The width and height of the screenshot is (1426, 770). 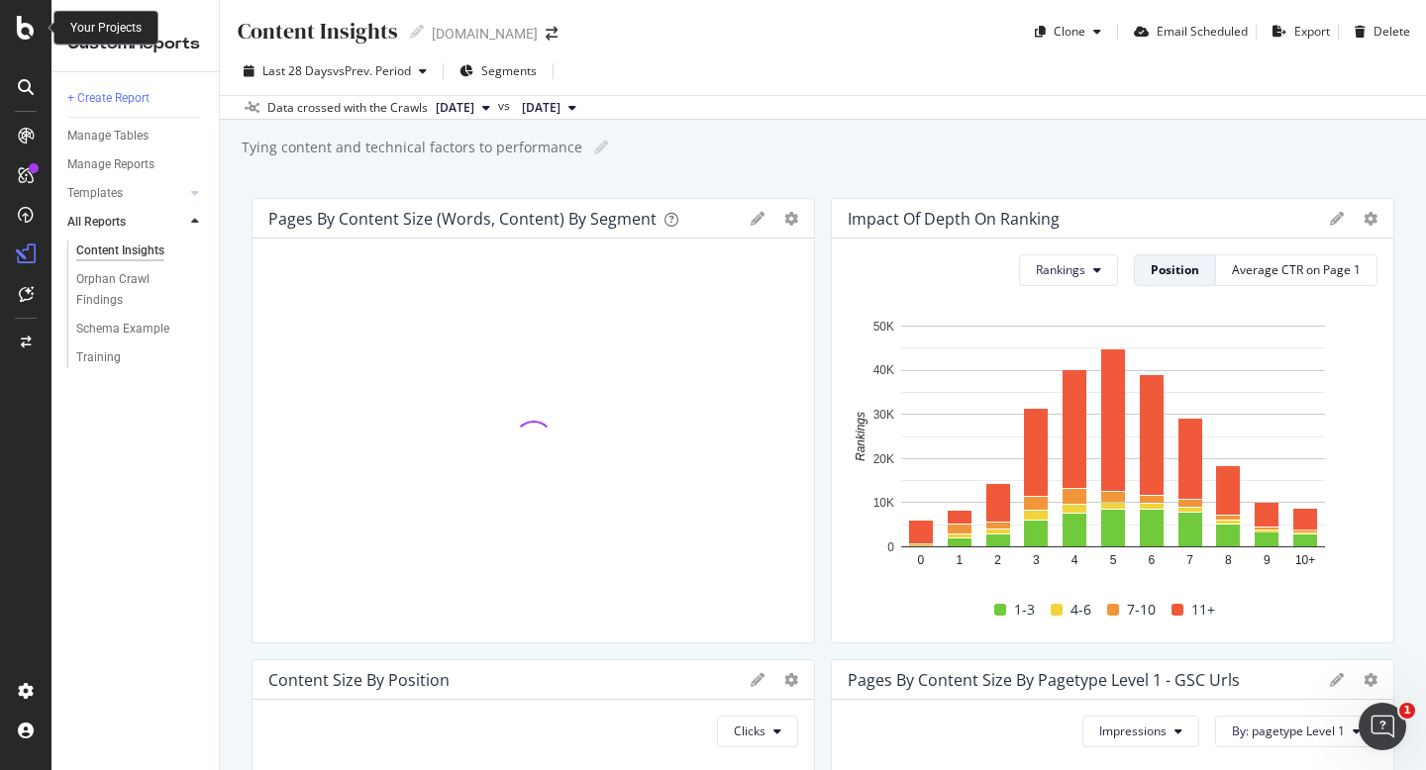 What do you see at coordinates (136, 98) in the screenshot?
I see `a: + Create Report` at bounding box center [136, 98].